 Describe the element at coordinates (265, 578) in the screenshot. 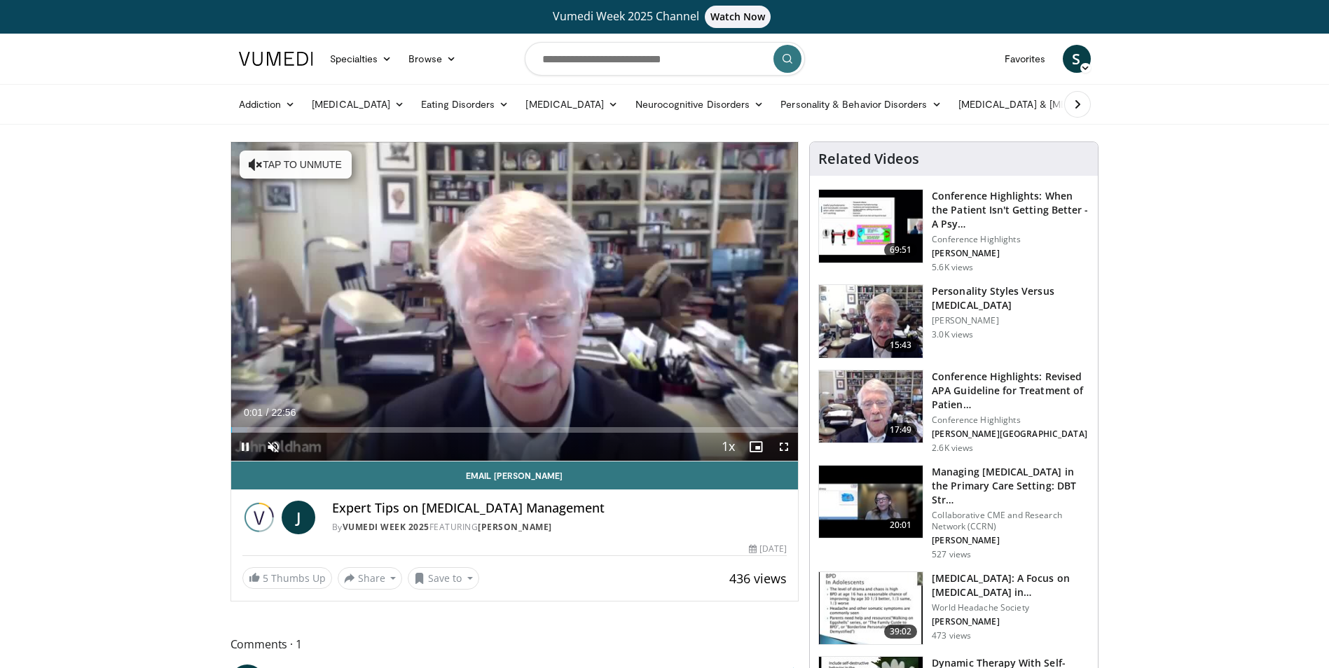

I see `span: 5` at that location.